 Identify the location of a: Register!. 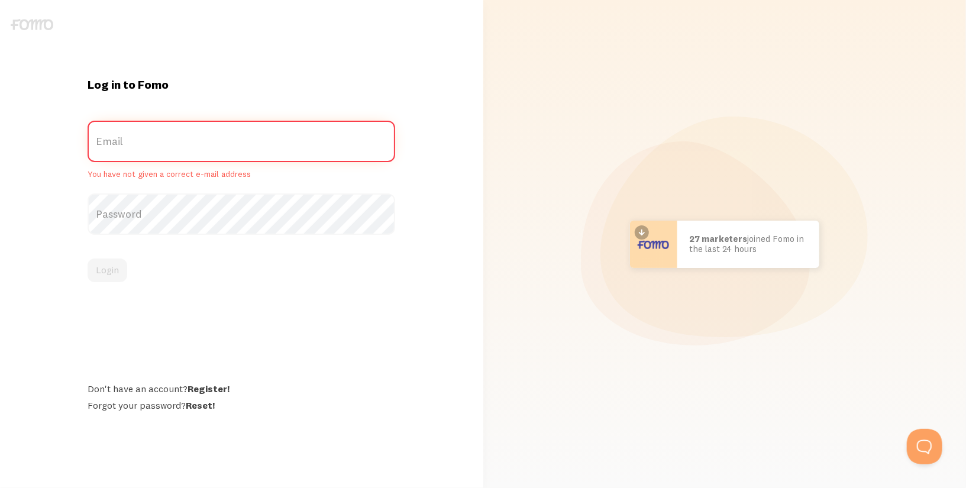
(208, 389).